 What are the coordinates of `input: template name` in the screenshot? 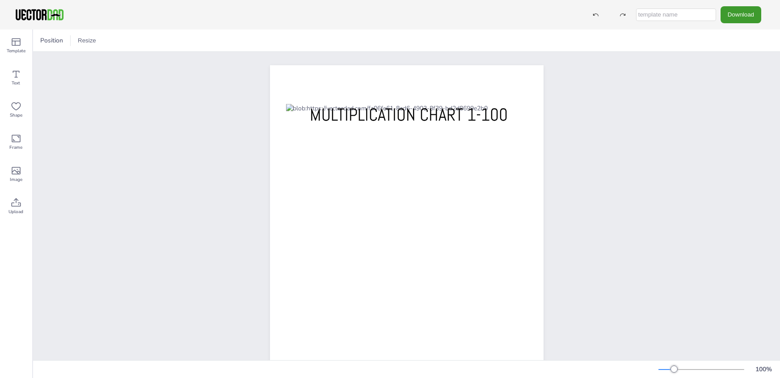 It's located at (676, 15).